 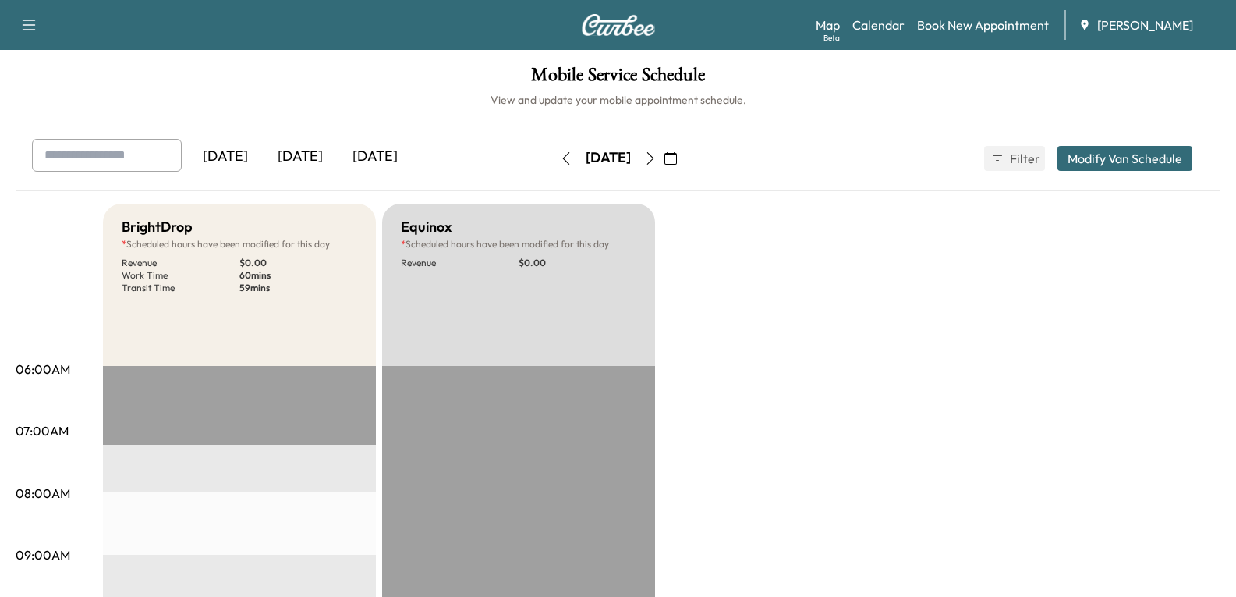 I want to click on p: Work Time, so click(x=180, y=275).